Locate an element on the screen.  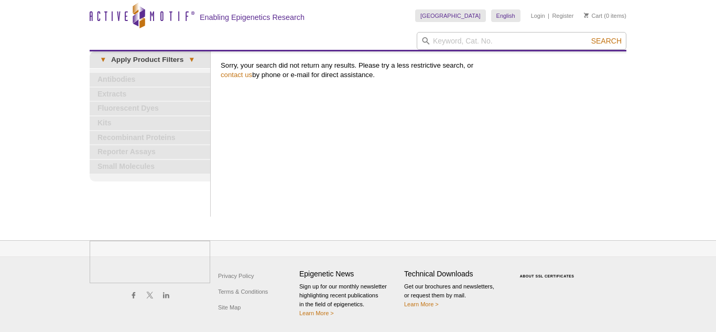
a: Reporter Assays is located at coordinates (150, 152).